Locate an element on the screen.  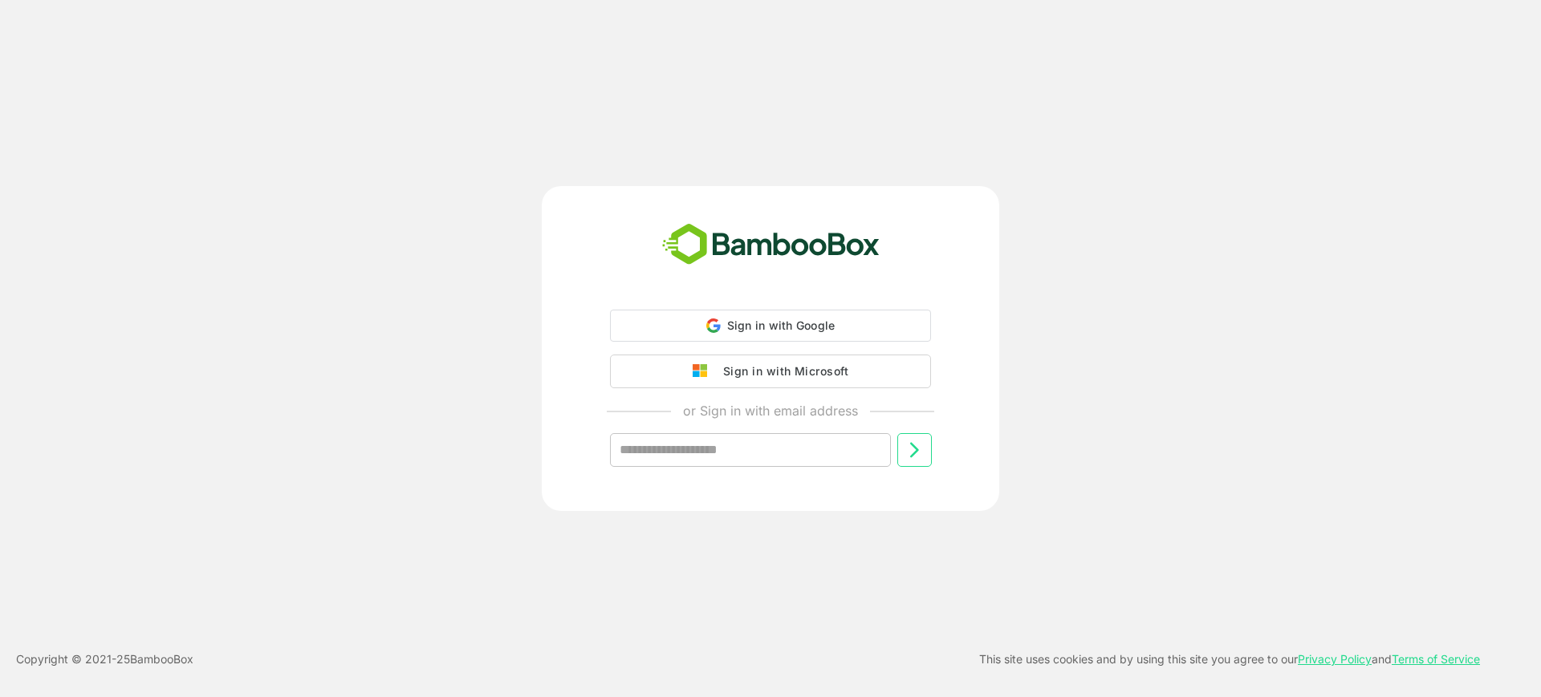
p: Copyright © 2021- 25 BambooBox is located at coordinates (104, 660).